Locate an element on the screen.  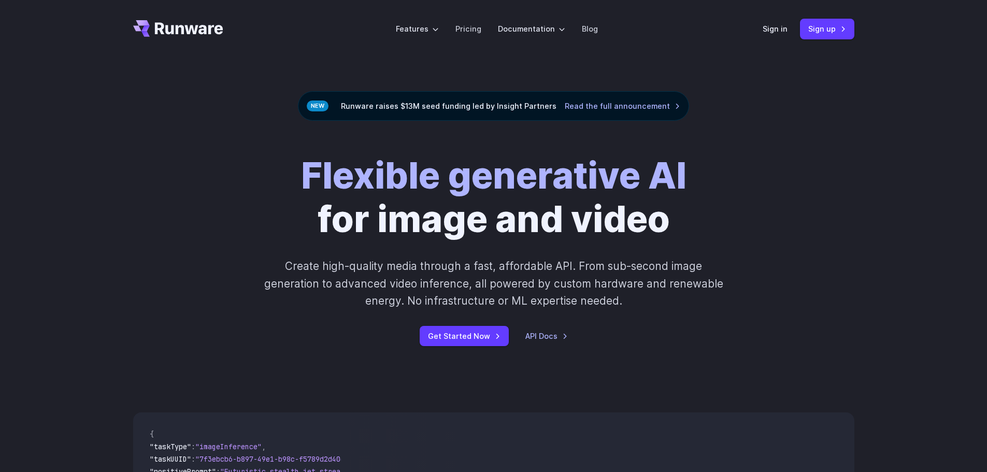
a: Get Started Now is located at coordinates (464, 336).